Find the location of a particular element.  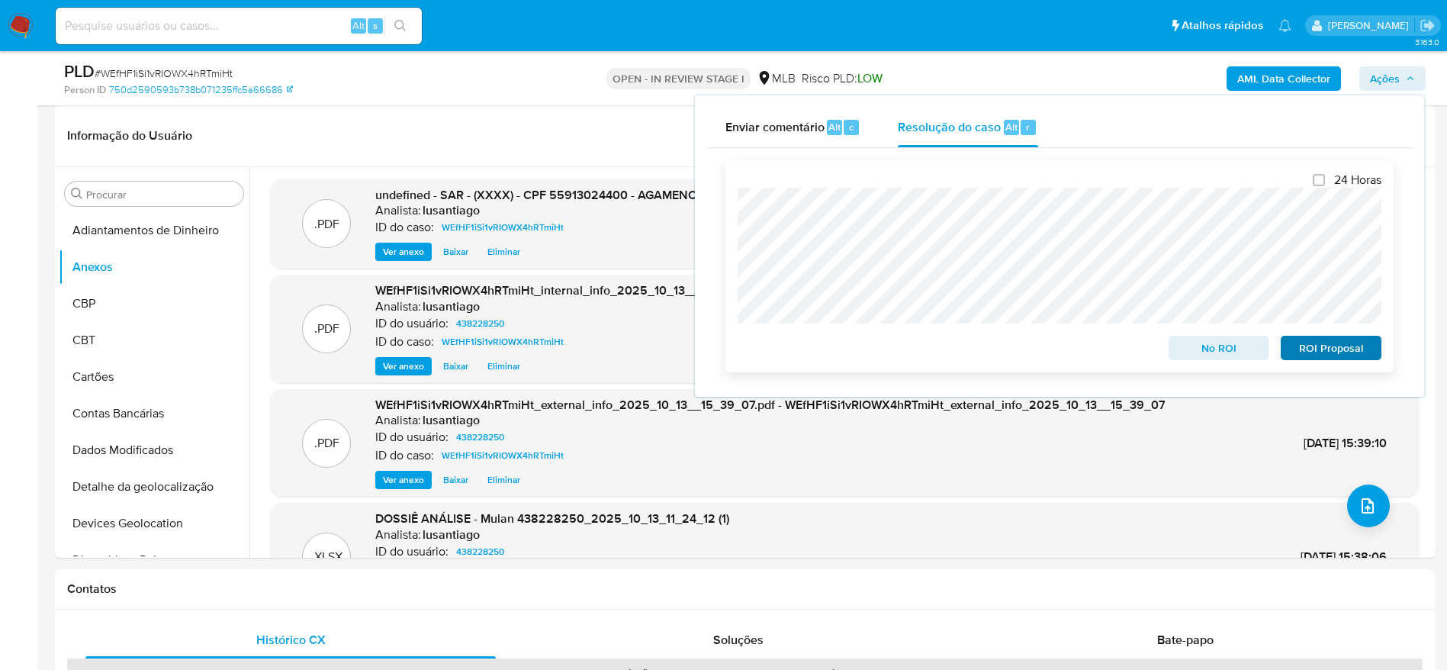

h1: Informação do Usuário is located at coordinates (130, 136).